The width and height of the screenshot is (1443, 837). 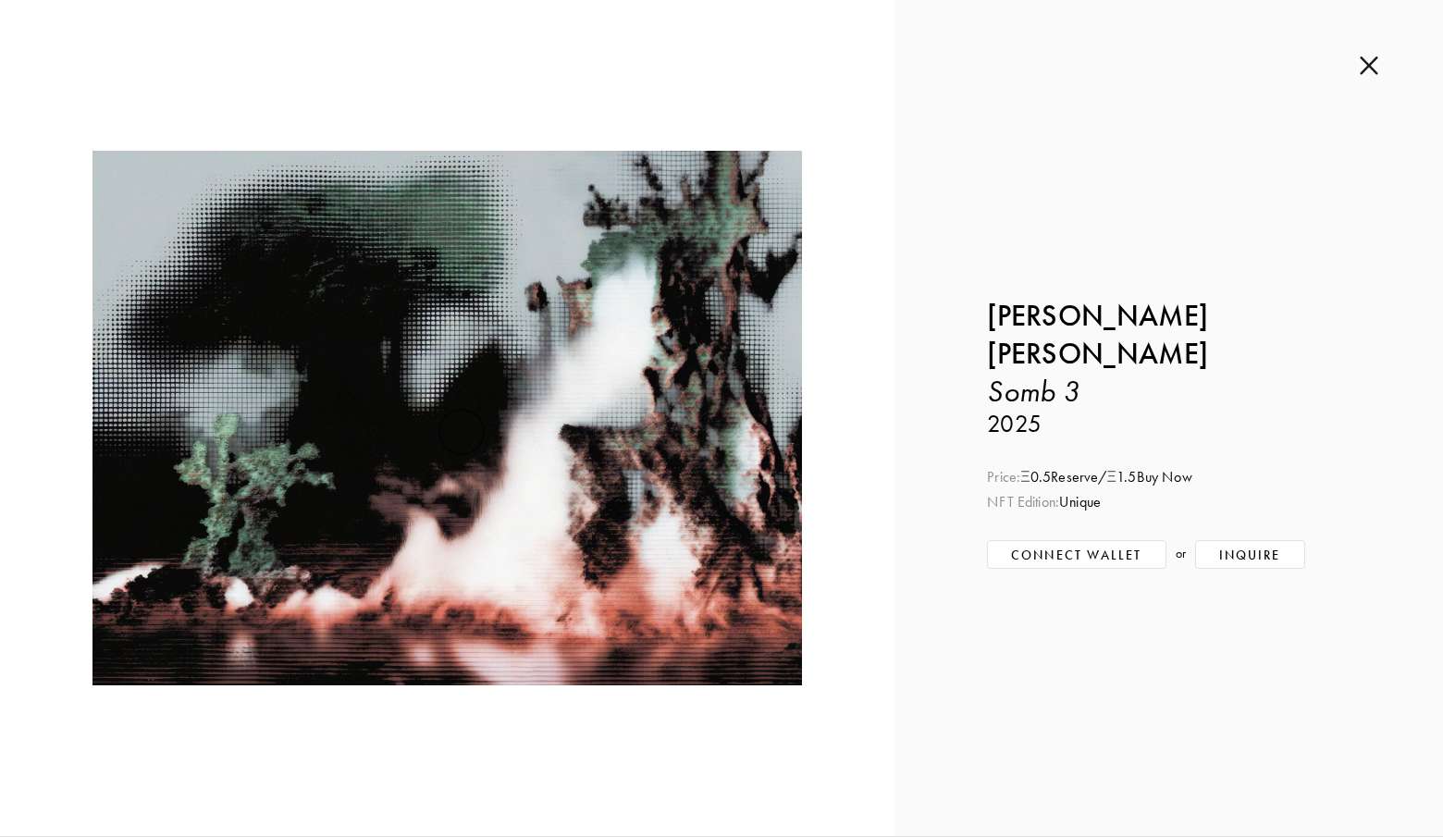 What do you see at coordinates (1169, 425) in the screenshot?
I see `h3: 2025` at bounding box center [1169, 425].